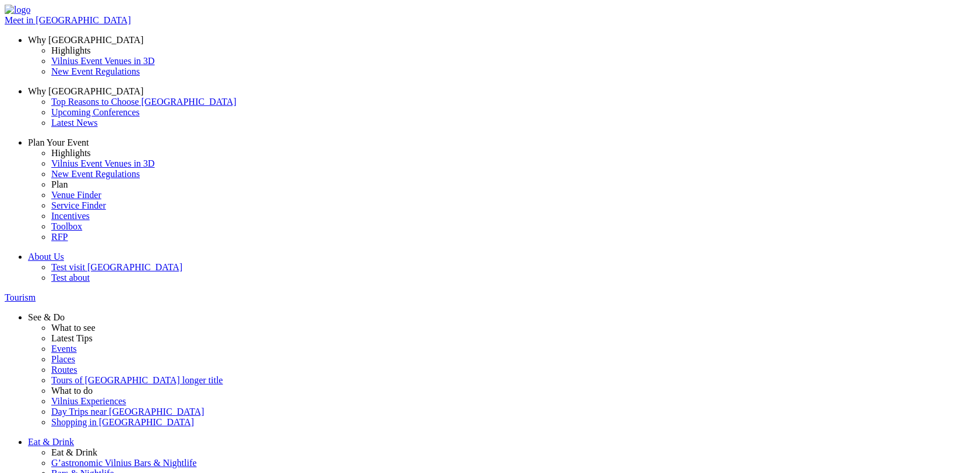 The image size is (979, 473). I want to click on span: Incentives, so click(71, 216).